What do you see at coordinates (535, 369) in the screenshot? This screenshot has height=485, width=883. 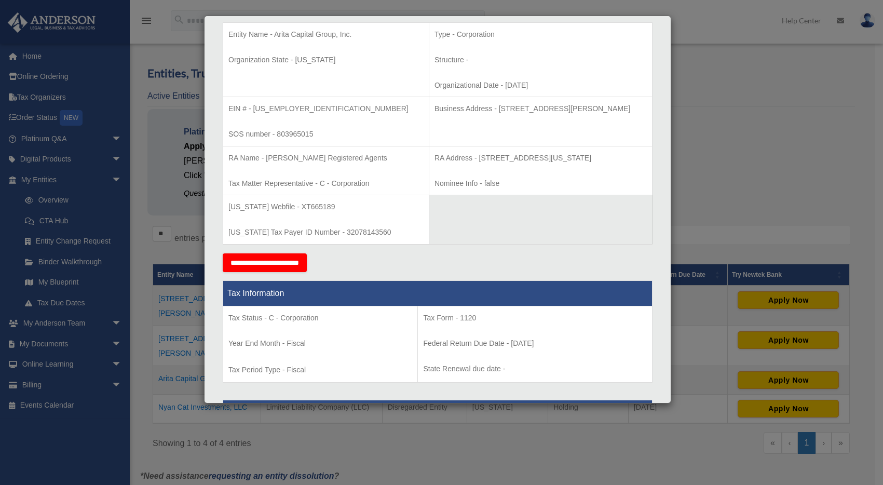 I see `p: State Renewal due date -` at bounding box center [535, 369].